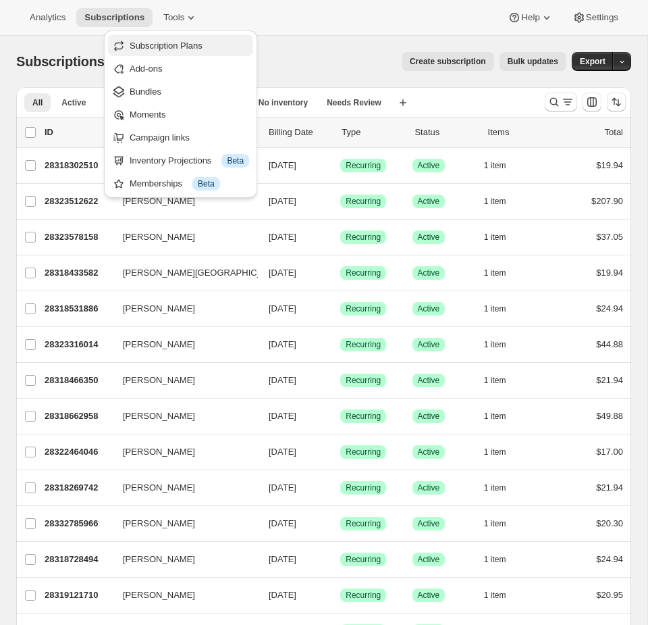 The height and width of the screenshot is (625, 648). What do you see at coordinates (180, 91) in the screenshot?
I see `button: Bundles` at bounding box center [180, 91].